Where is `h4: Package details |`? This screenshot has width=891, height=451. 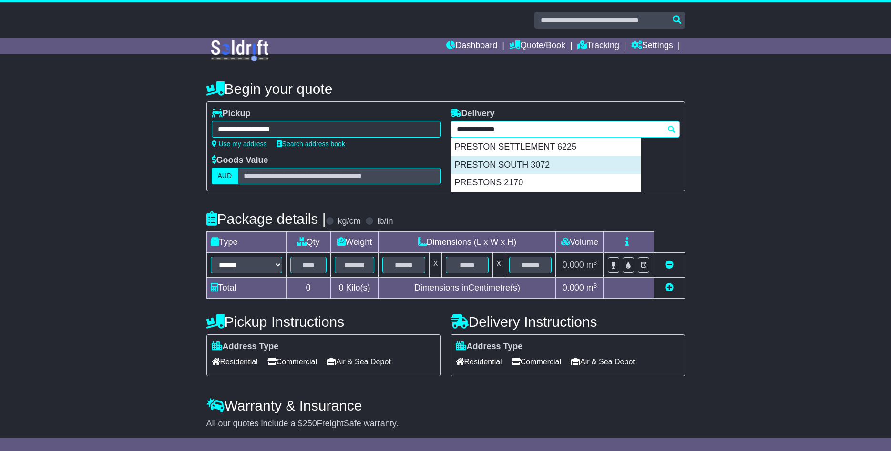 h4: Package details | is located at coordinates (266, 219).